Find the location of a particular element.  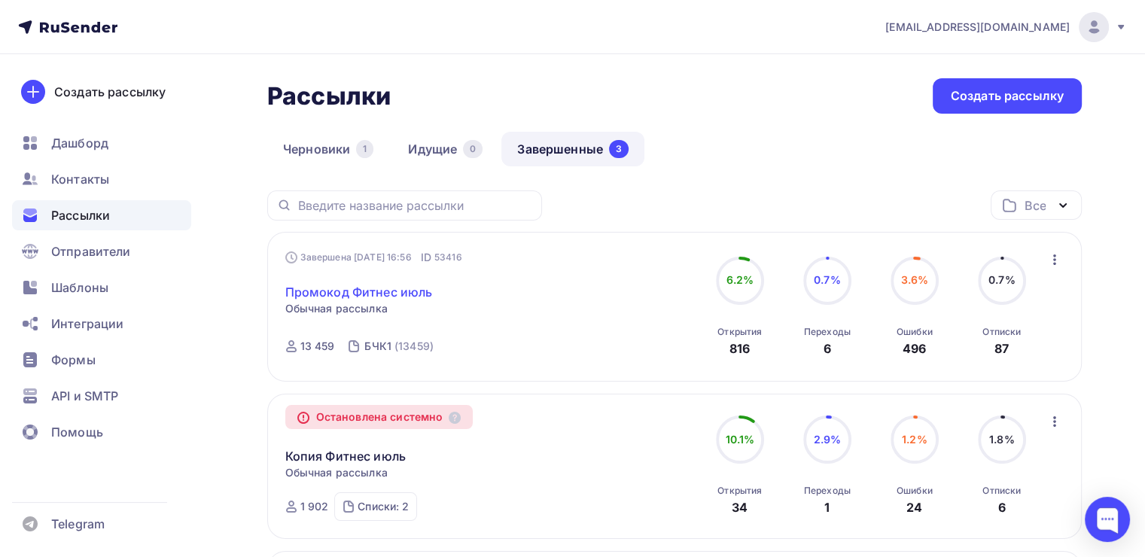

span: Контакты is located at coordinates (80, 179).